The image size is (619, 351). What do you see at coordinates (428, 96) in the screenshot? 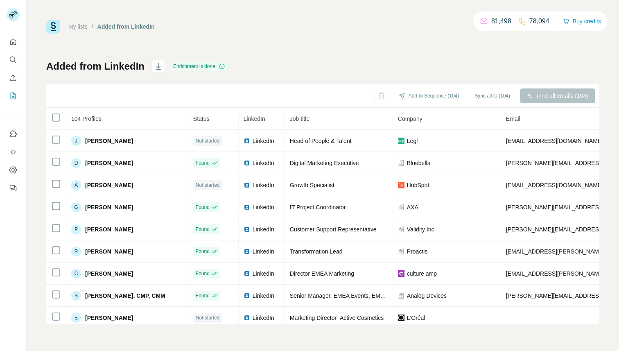
I see `button: Add to Sequence (104)` at bounding box center [428, 96].